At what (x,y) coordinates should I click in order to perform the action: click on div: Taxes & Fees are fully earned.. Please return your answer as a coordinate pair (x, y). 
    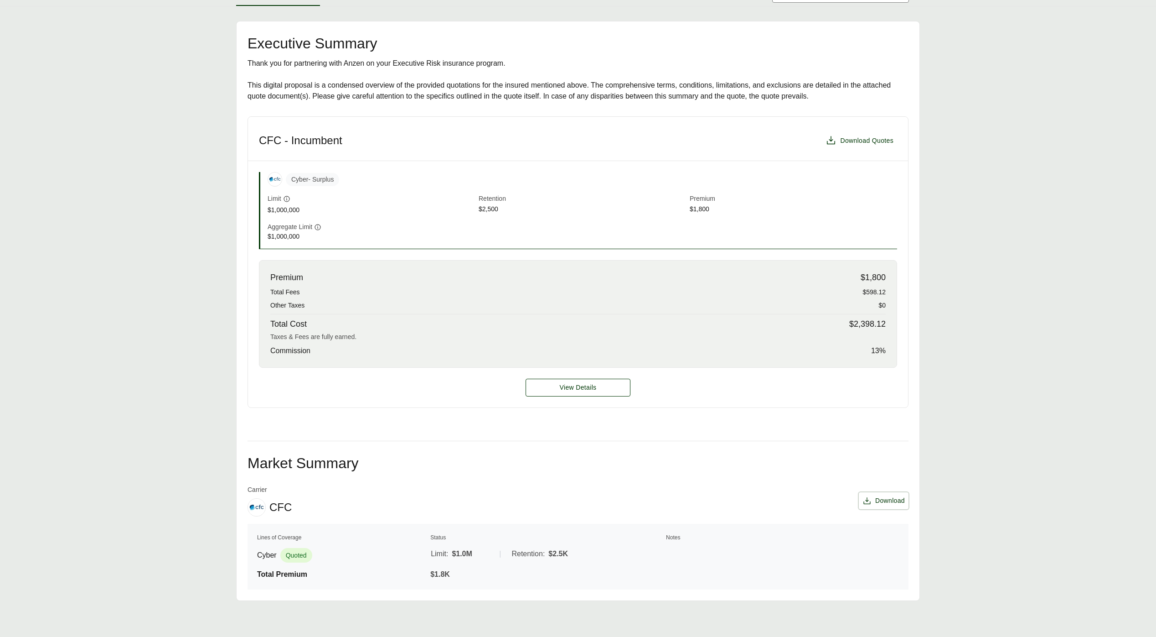
    Looking at the image, I should click on (578, 337).